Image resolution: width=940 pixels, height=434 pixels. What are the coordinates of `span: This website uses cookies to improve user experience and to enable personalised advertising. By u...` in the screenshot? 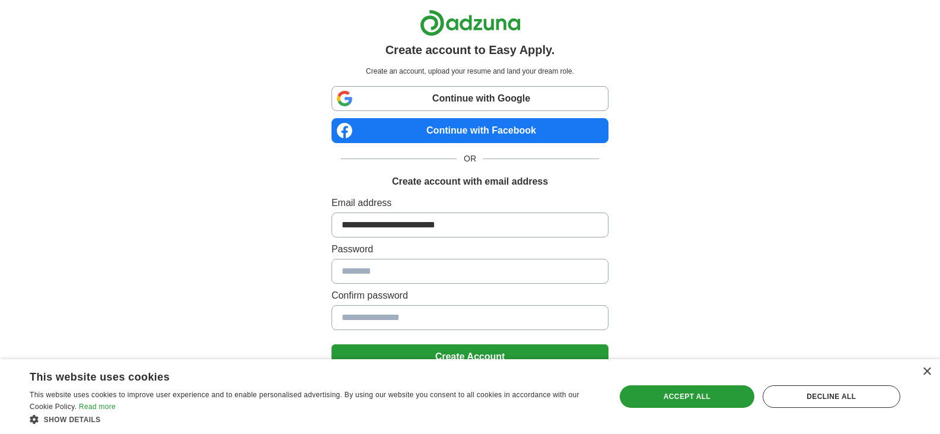 It's located at (304, 400).